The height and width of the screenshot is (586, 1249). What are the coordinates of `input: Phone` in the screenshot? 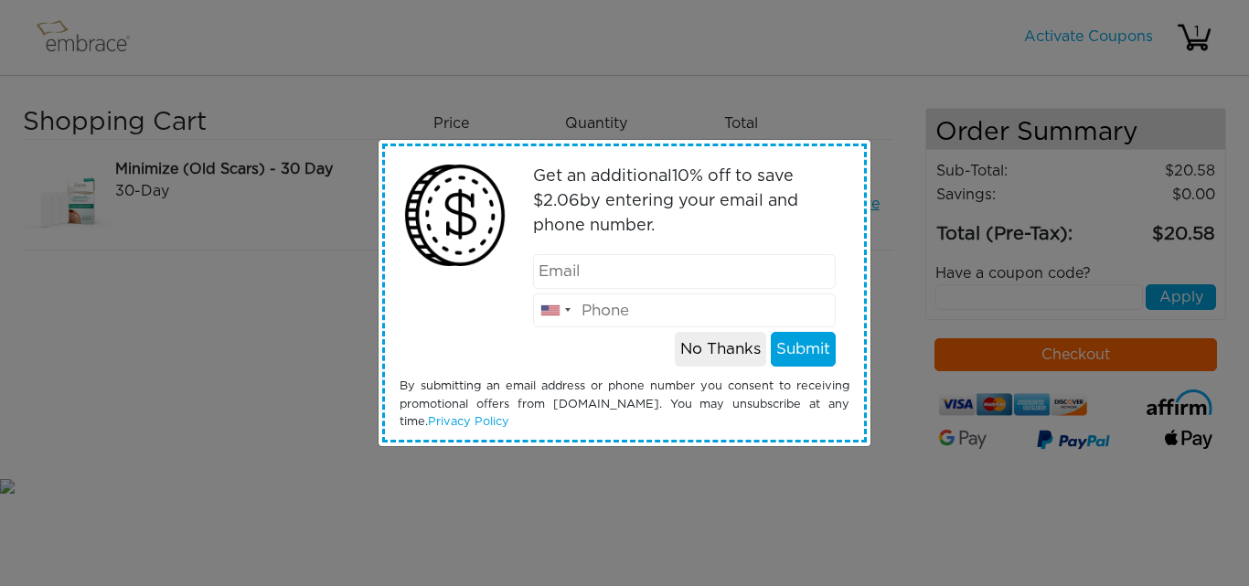 It's located at (685, 311).